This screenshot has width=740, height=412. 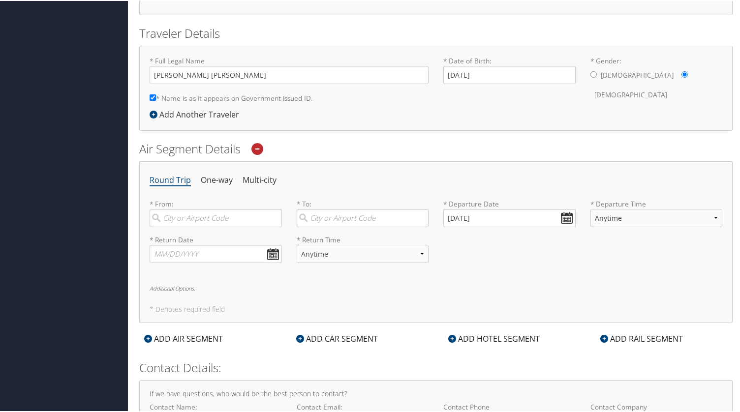 I want to click on label: * Return Date, so click(x=215, y=239).